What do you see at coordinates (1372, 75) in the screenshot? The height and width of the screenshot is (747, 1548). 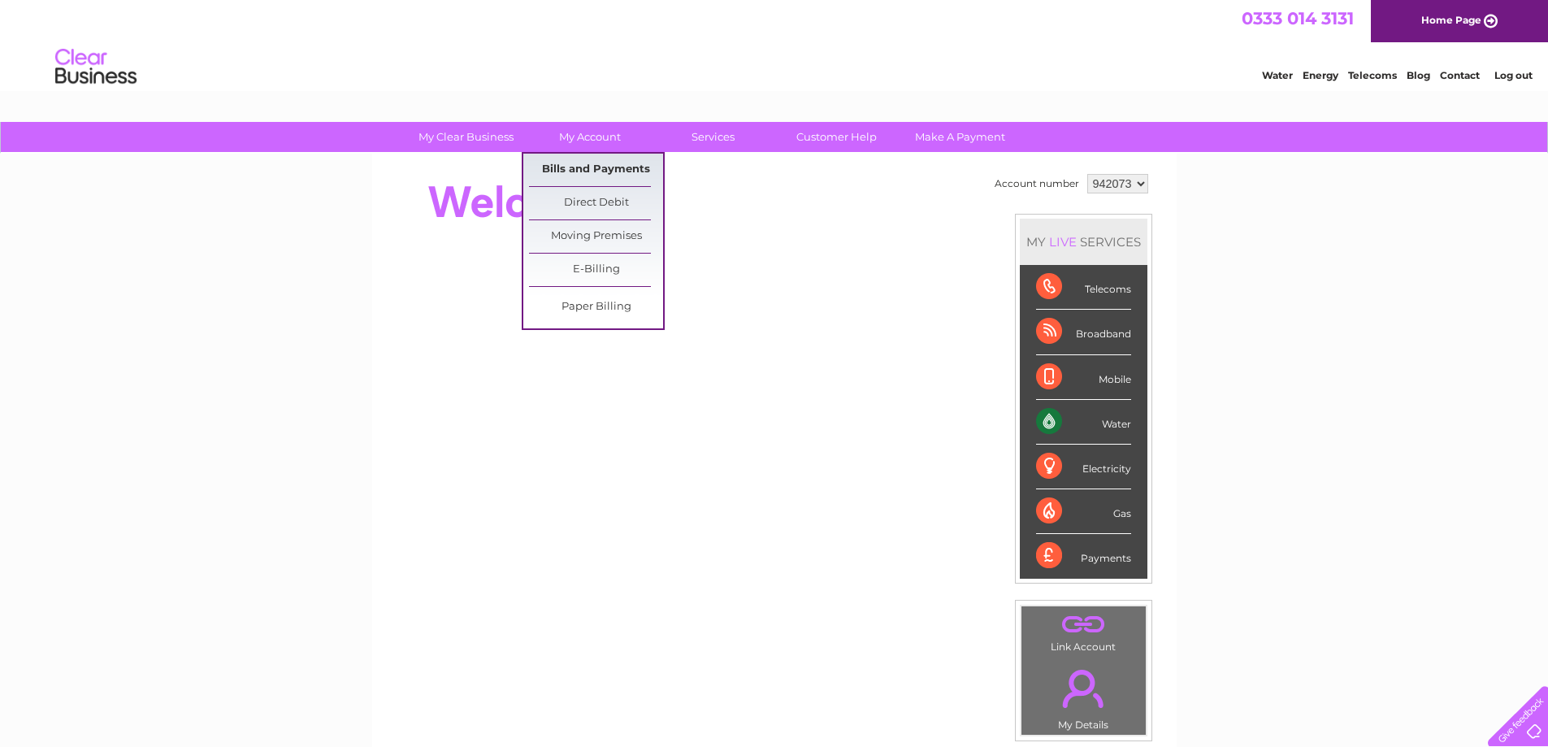 I see `a: Telecoms` at bounding box center [1372, 75].